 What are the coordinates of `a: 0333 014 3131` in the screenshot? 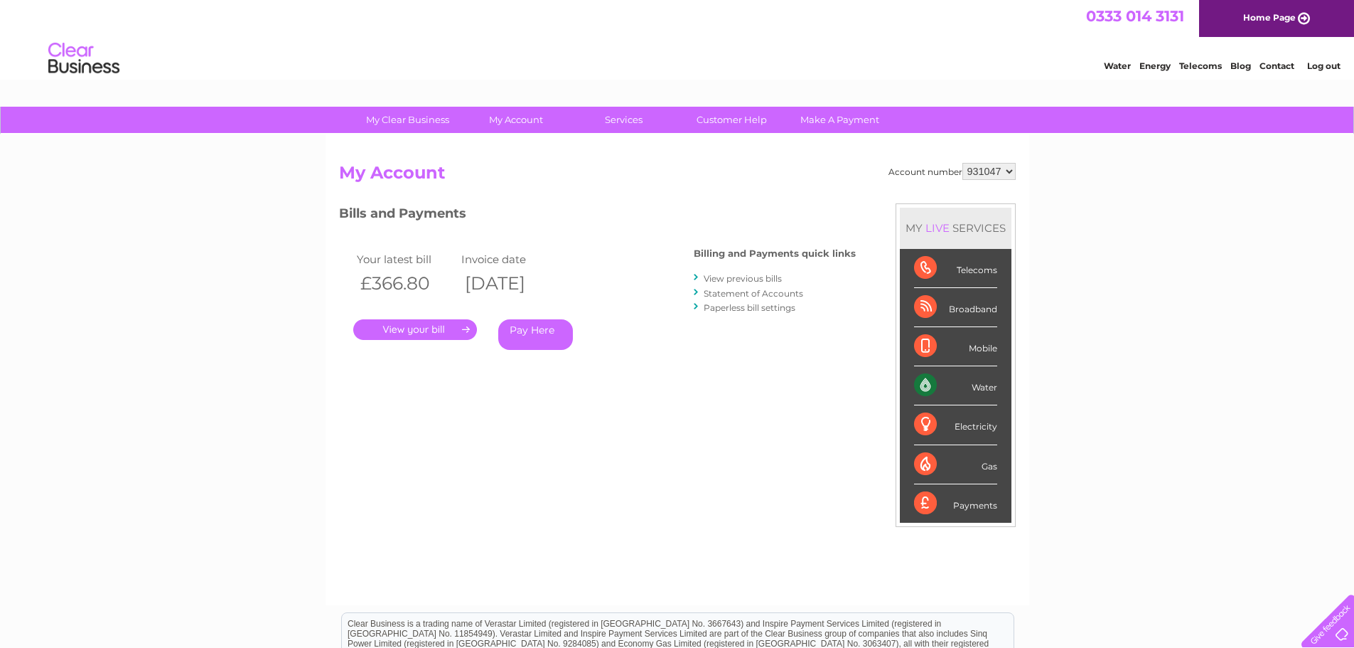 It's located at (1135, 16).